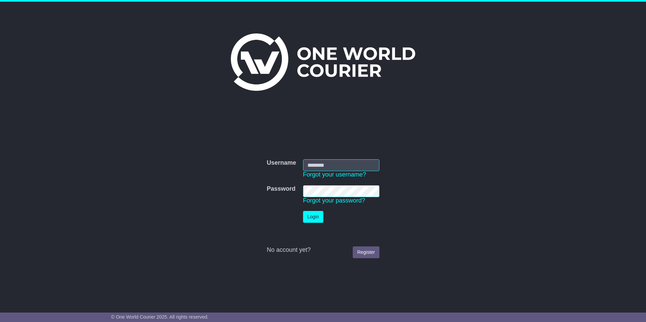 This screenshot has height=322, width=646. Describe the element at coordinates (281, 189) in the screenshot. I see `label: Password` at that location.